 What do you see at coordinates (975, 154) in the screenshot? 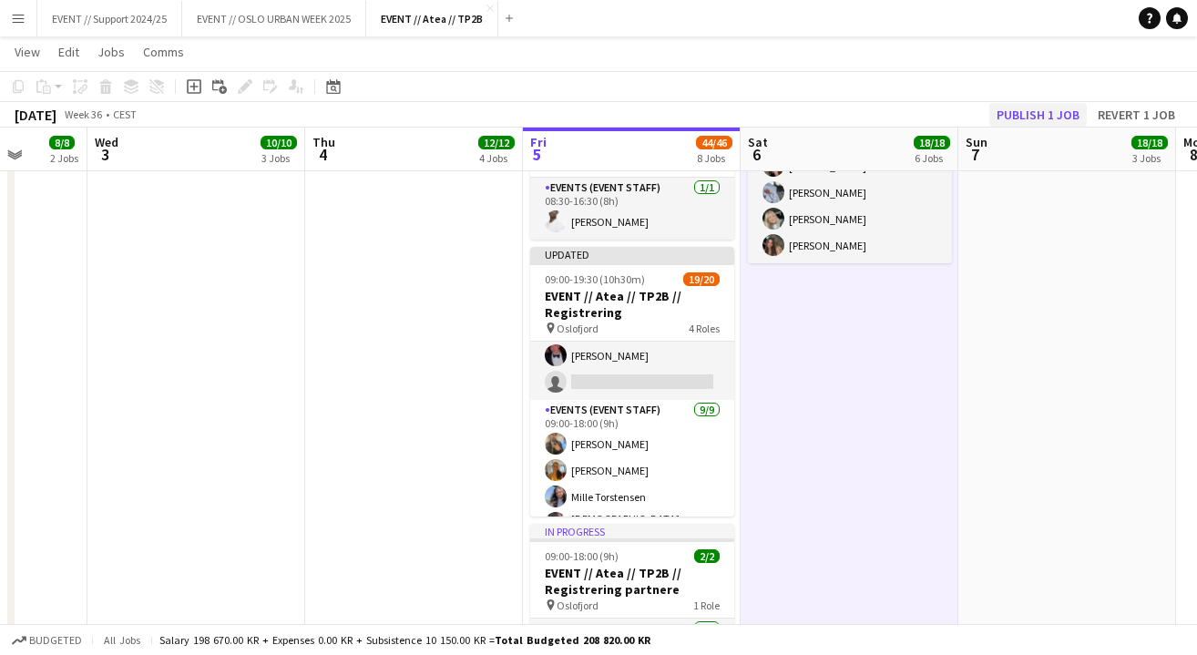
I see `span: 7` at bounding box center [975, 154].